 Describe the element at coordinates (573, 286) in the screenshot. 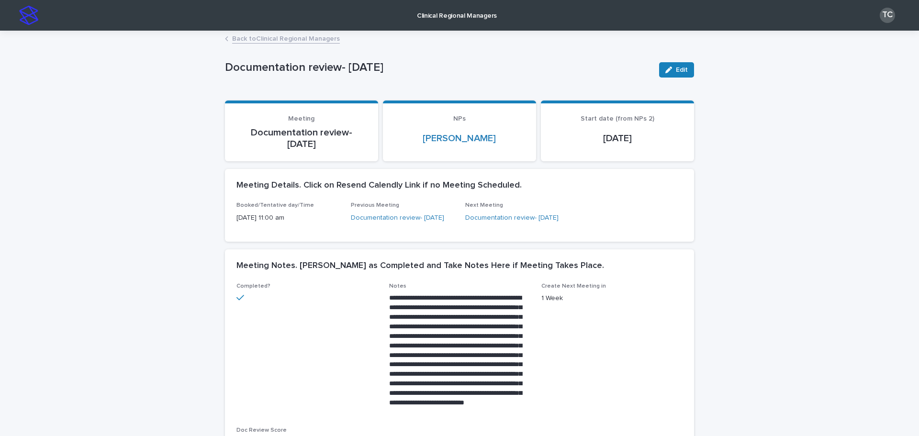

I see `span: Create Next Meeting in` at that location.